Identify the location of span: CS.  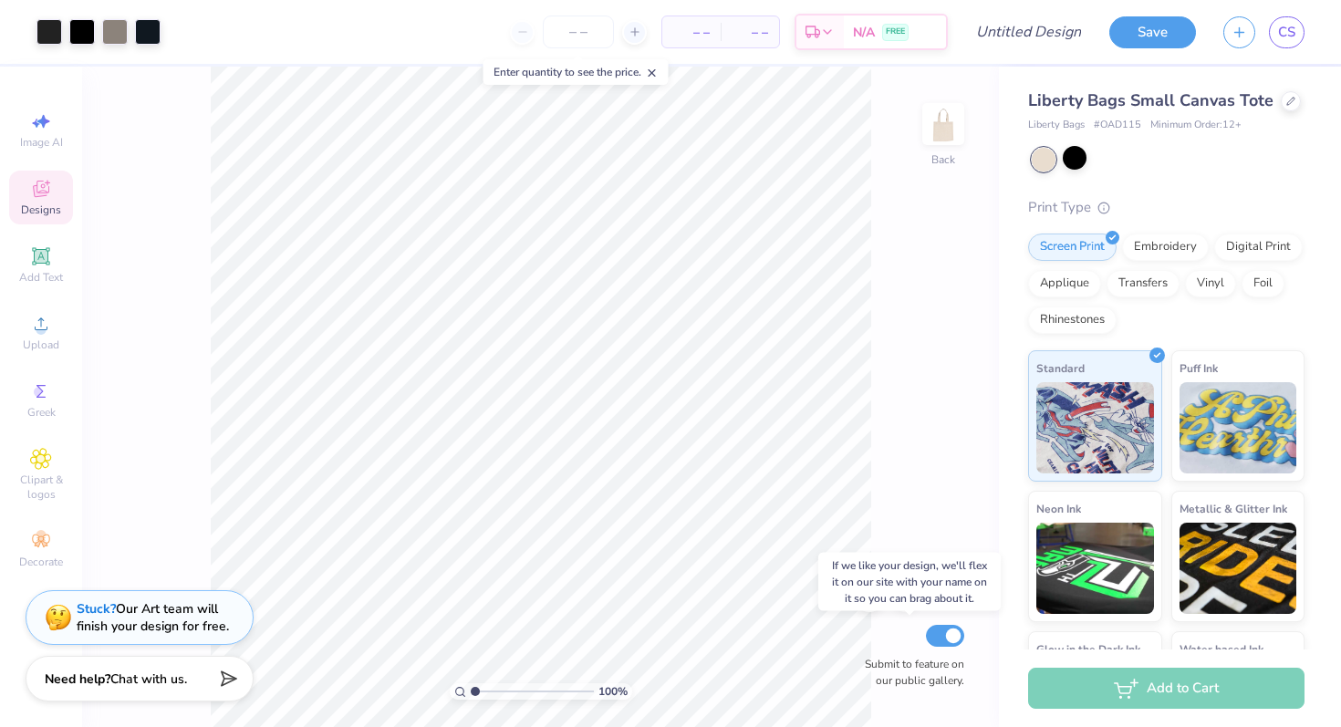
(1287, 32).